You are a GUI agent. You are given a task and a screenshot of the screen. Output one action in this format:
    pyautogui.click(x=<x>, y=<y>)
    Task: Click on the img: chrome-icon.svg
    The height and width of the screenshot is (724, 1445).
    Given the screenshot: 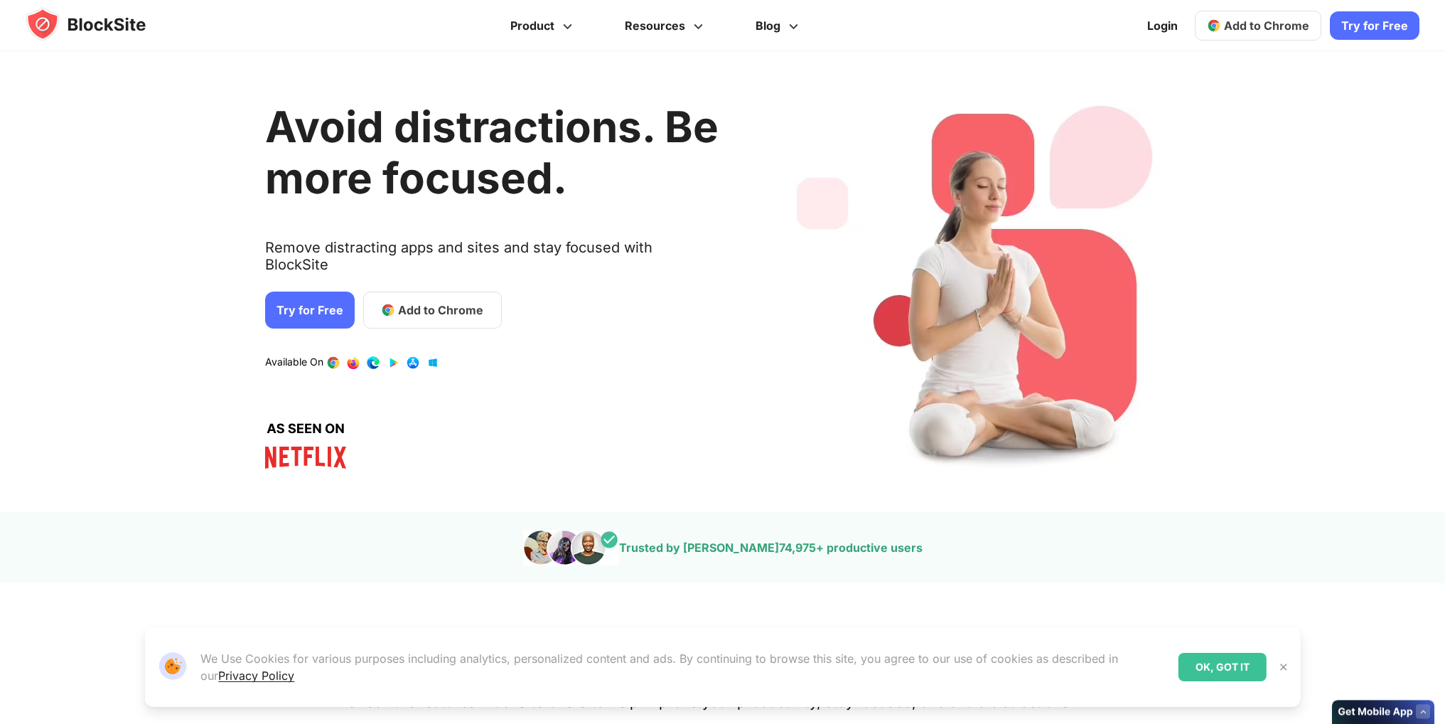 What is the action you would take?
    pyautogui.click(x=1214, y=26)
    